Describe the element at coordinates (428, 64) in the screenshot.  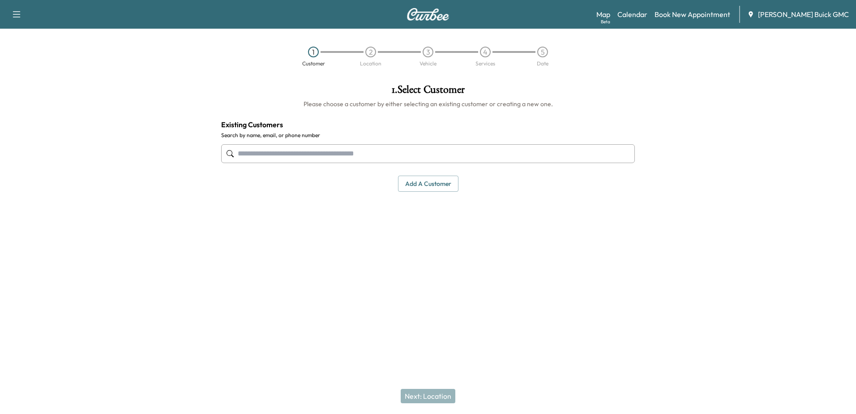
I see `div: Vehicle` at that location.